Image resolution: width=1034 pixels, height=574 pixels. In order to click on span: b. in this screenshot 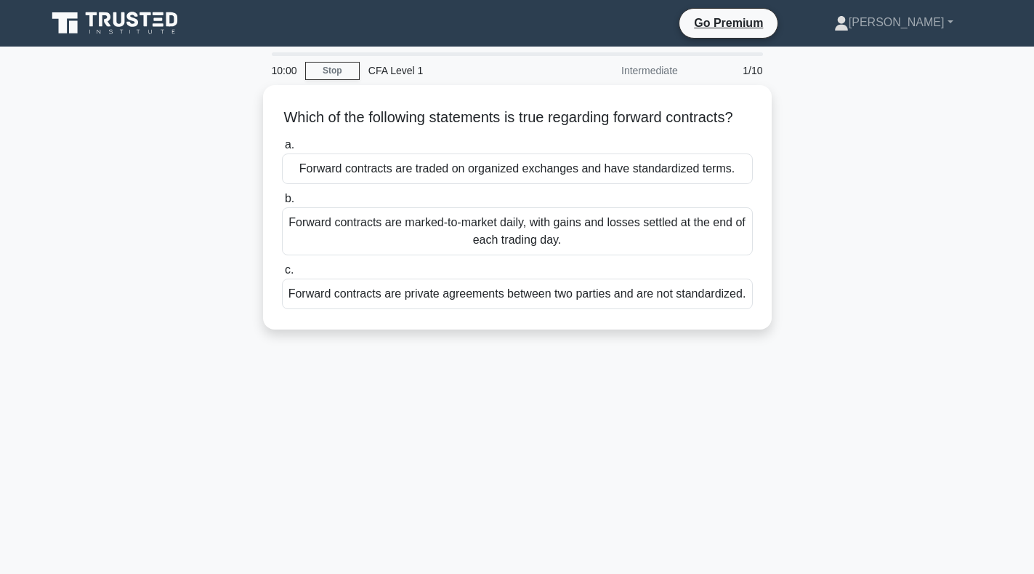, I will do `click(289, 198)`.